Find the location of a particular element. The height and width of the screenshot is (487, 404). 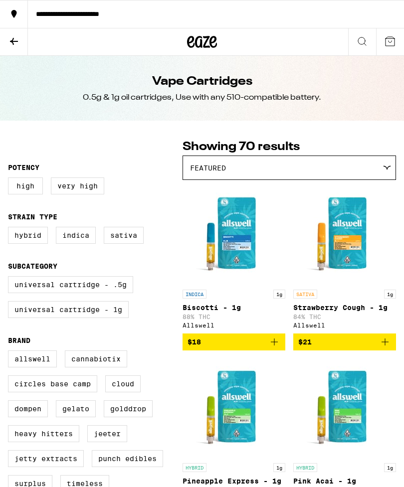

legend: Potency is located at coordinates (23, 167).